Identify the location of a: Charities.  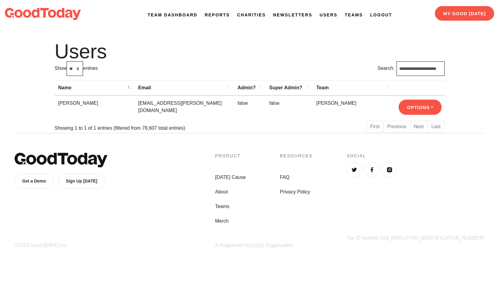
(251, 15).